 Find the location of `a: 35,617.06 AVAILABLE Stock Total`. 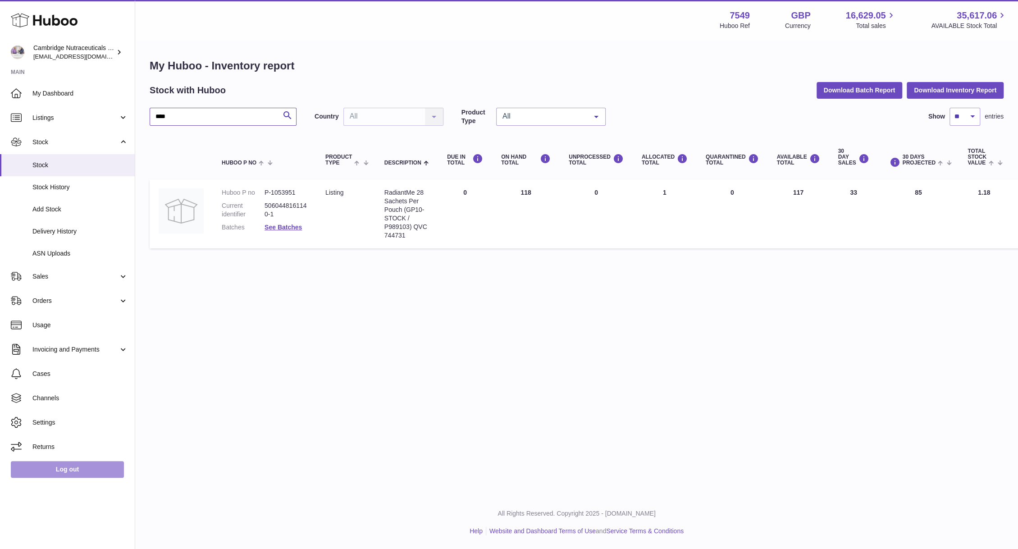

a: 35,617.06 AVAILABLE Stock Total is located at coordinates (969, 20).